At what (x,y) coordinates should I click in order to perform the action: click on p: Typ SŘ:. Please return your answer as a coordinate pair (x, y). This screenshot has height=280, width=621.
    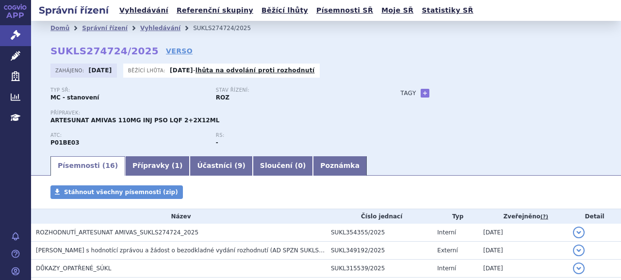
    Looking at the image, I should click on (128, 90).